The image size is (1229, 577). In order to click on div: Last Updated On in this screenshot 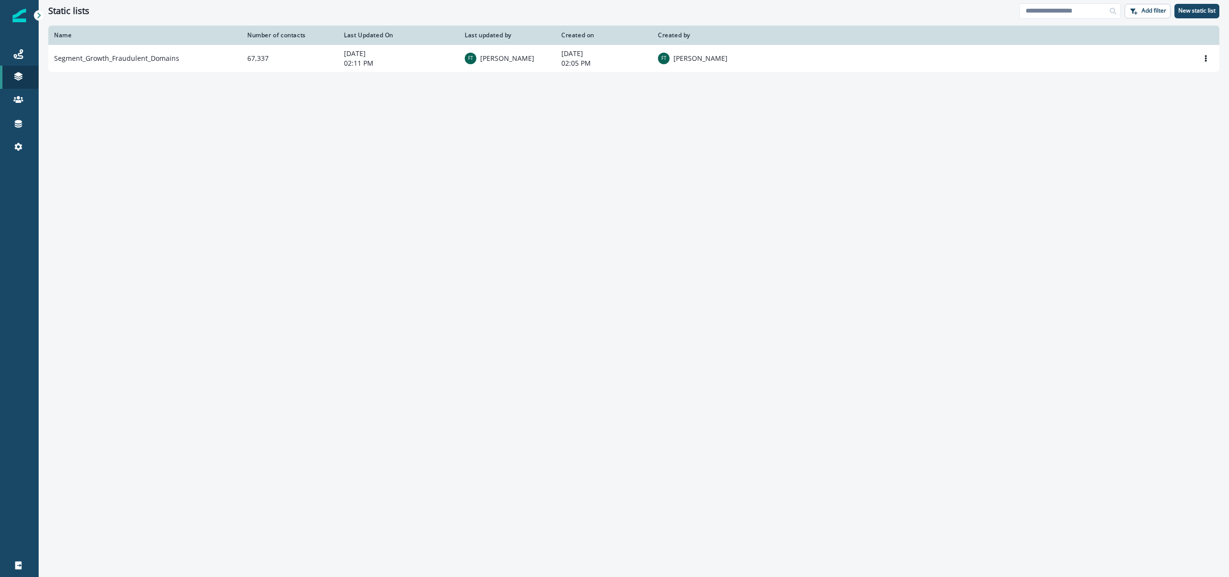, I will do `click(399, 35)`.